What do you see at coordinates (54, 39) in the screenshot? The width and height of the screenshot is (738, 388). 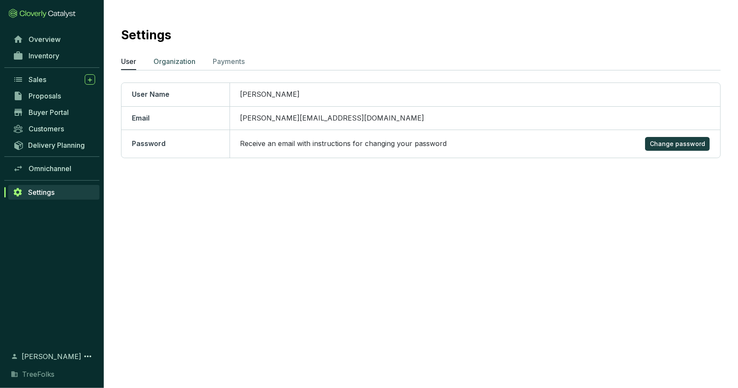 I see `a: Overview` at bounding box center [54, 39].